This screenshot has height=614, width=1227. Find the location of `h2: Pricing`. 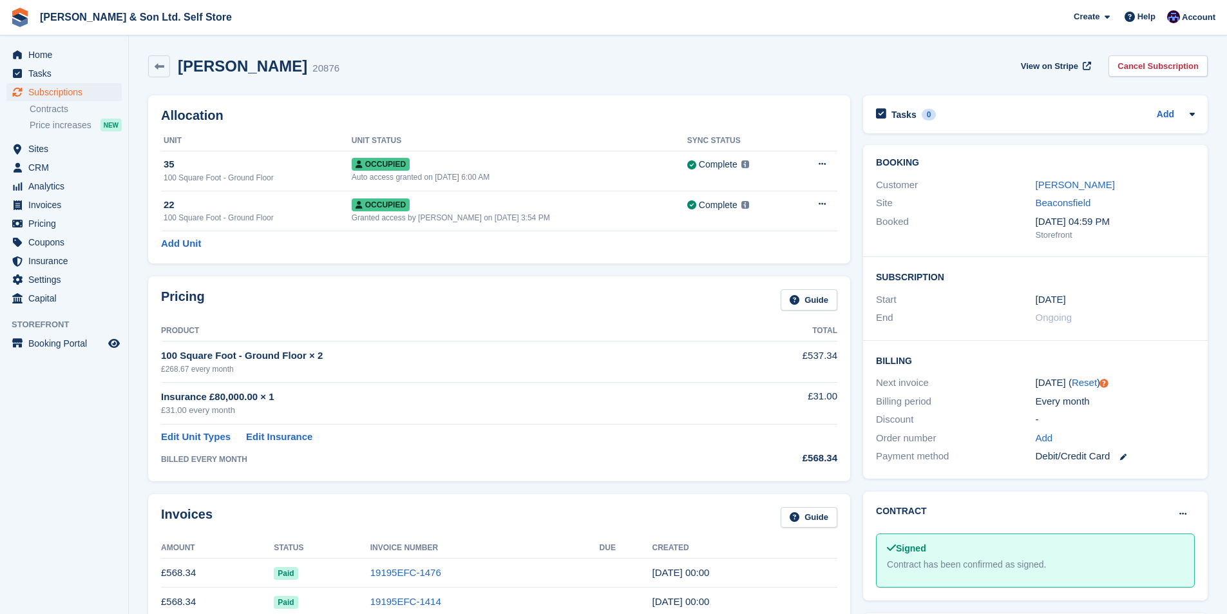

h2: Pricing is located at coordinates (183, 300).